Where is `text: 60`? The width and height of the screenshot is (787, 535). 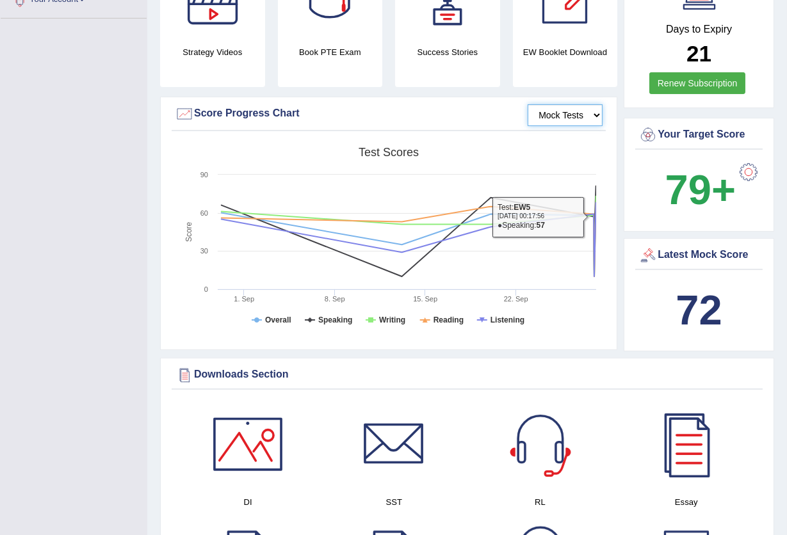 text: 60 is located at coordinates (204, 213).